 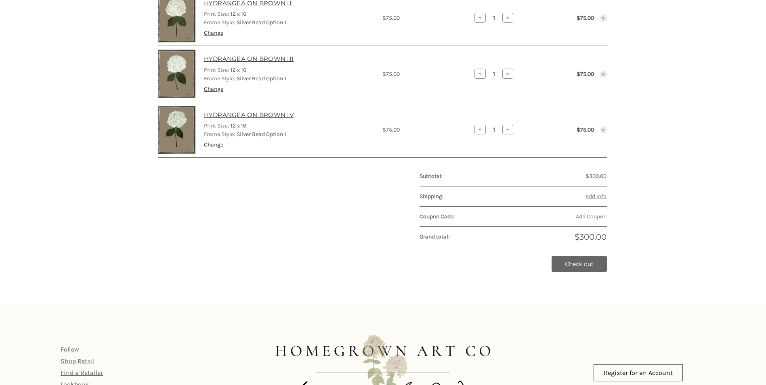 What do you see at coordinates (78, 361) in the screenshot?
I see `a: Shop Retail` at bounding box center [78, 361].